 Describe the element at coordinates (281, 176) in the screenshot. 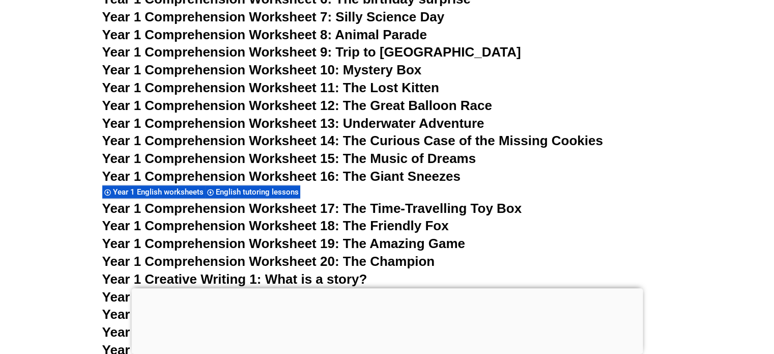

I see `span: Year 1 Comprehension Worksheet 16: The Giant Sneezes` at that location.